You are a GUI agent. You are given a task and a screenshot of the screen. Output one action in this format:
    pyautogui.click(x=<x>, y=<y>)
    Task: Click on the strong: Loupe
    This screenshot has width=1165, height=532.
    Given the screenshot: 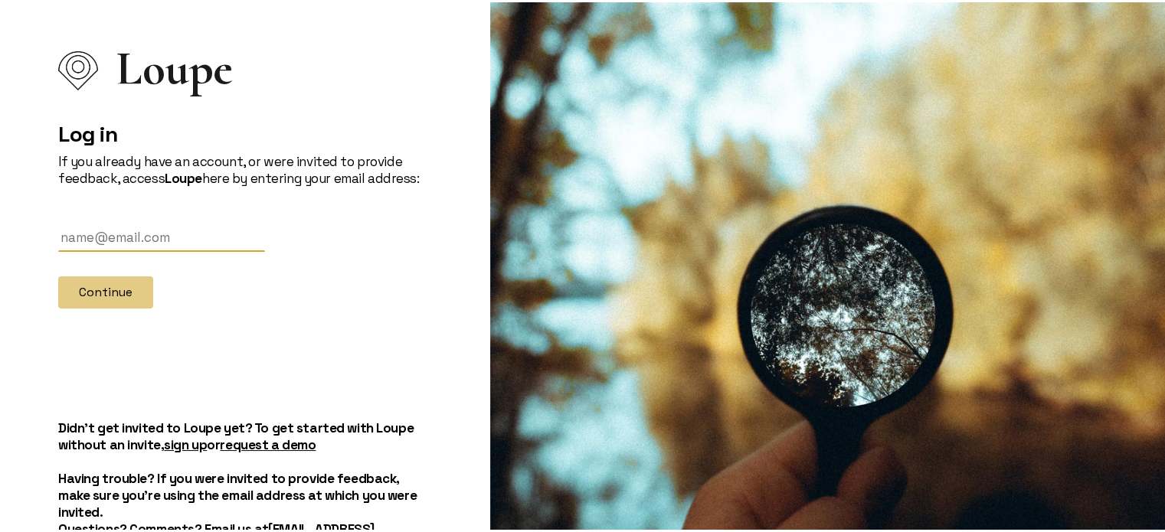 What is the action you would take?
    pyautogui.click(x=183, y=176)
    